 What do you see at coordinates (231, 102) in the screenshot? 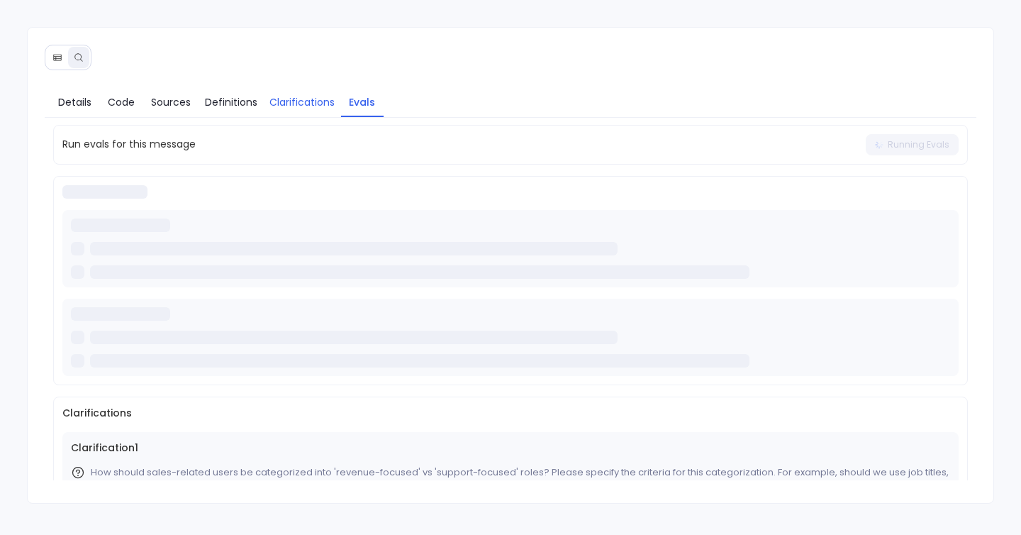
I see `span: Definitions` at bounding box center [231, 102].